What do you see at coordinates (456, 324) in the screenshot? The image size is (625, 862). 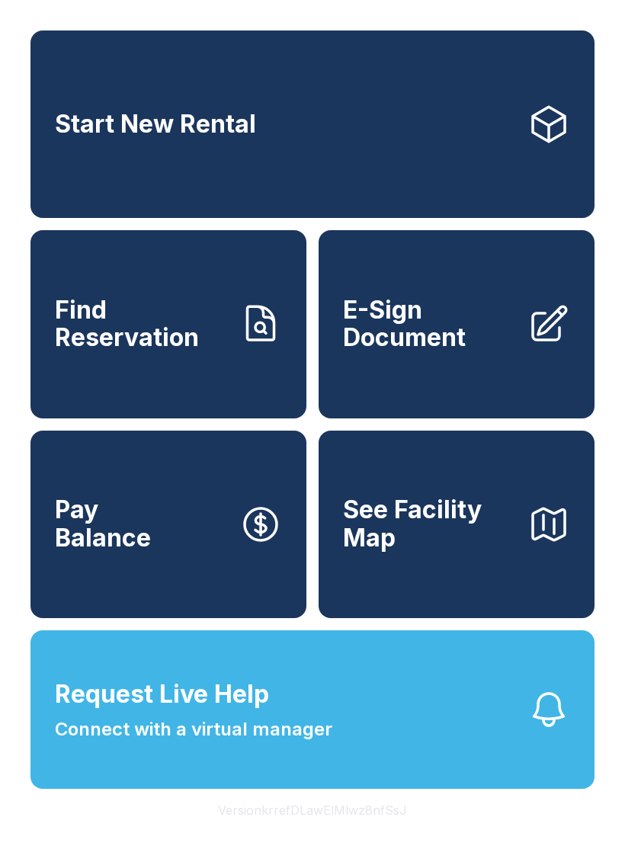 I see `a: E-Sign Document` at bounding box center [456, 324].